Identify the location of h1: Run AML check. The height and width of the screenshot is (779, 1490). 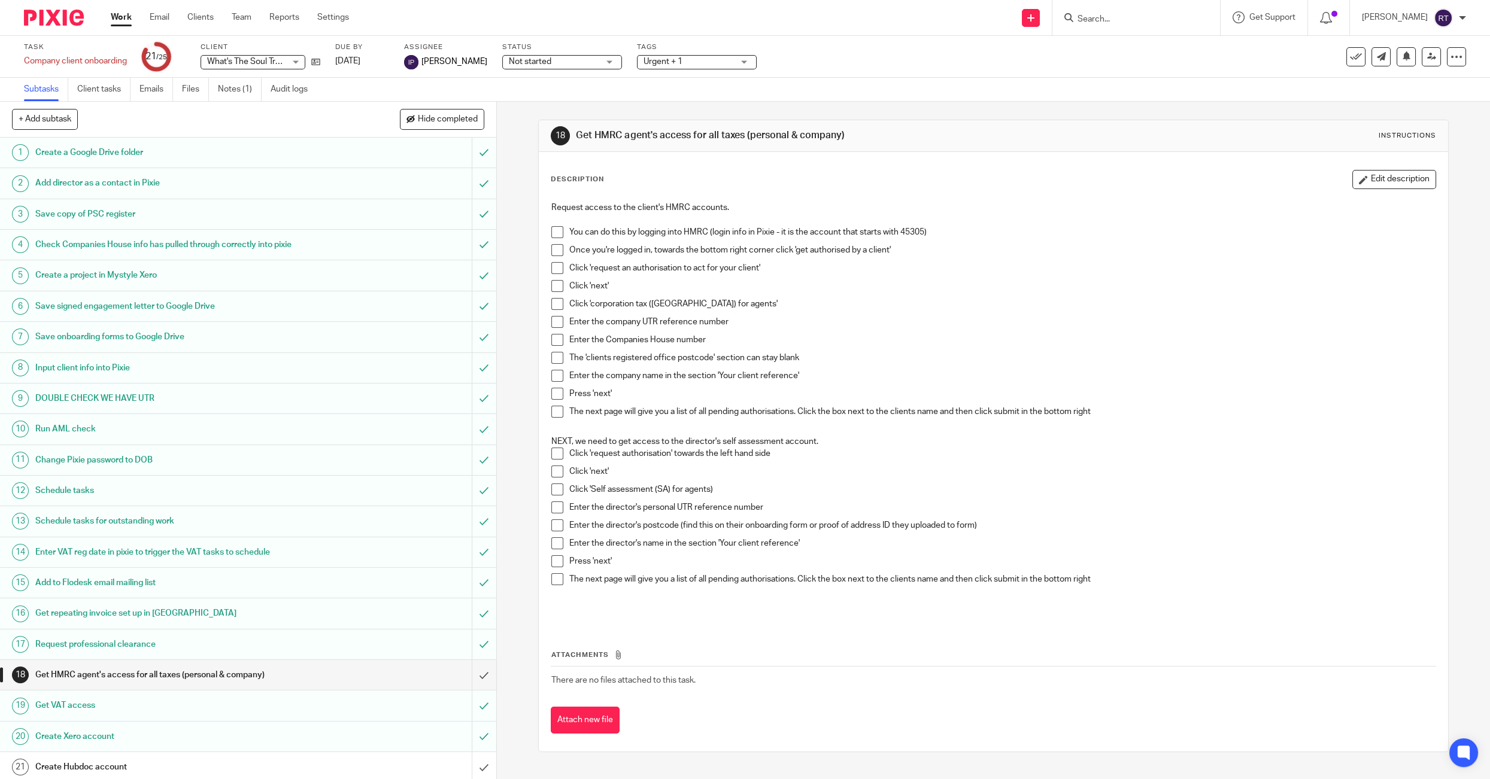
(177, 429).